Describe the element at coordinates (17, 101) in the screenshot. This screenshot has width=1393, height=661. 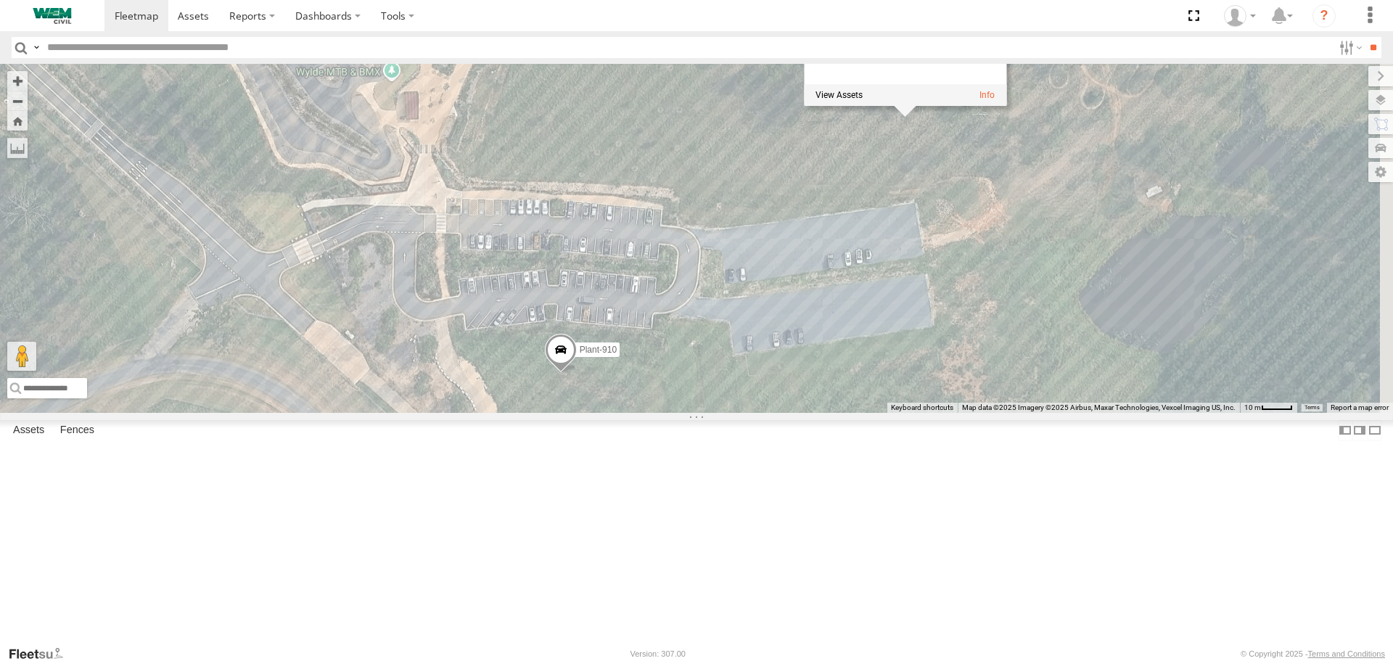
I see `button: Zoom out` at that location.